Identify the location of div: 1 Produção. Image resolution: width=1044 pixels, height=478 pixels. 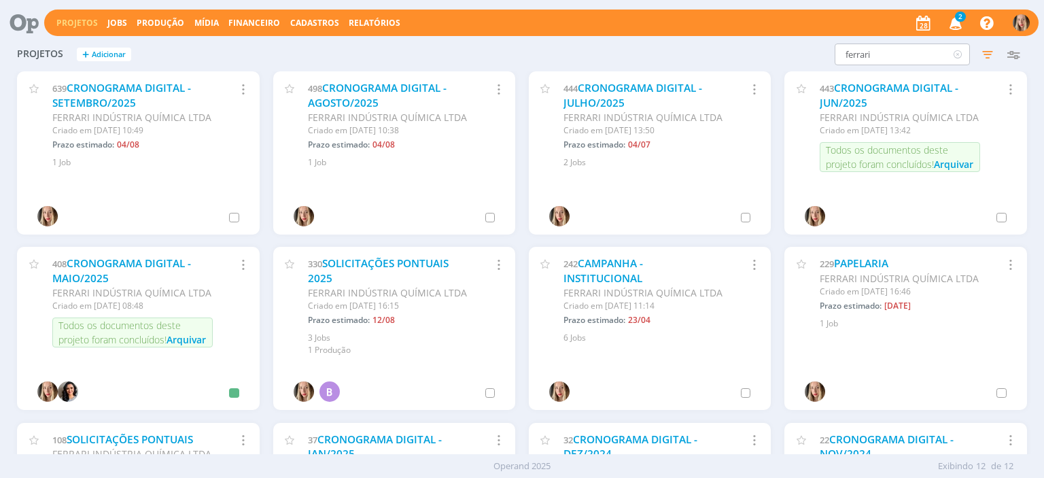
(403, 350).